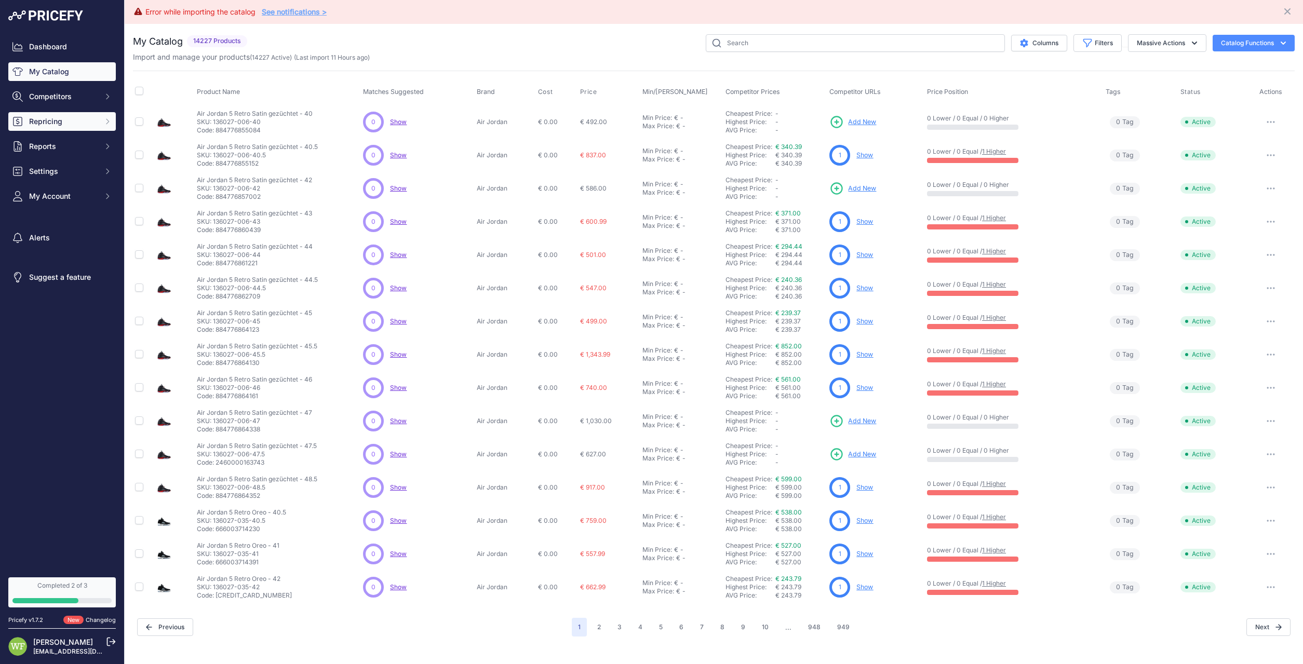  What do you see at coordinates (255, 247) in the screenshot?
I see `p: Air Jordan 5 Retro Satin gezüchtet - 44` at bounding box center [255, 247].